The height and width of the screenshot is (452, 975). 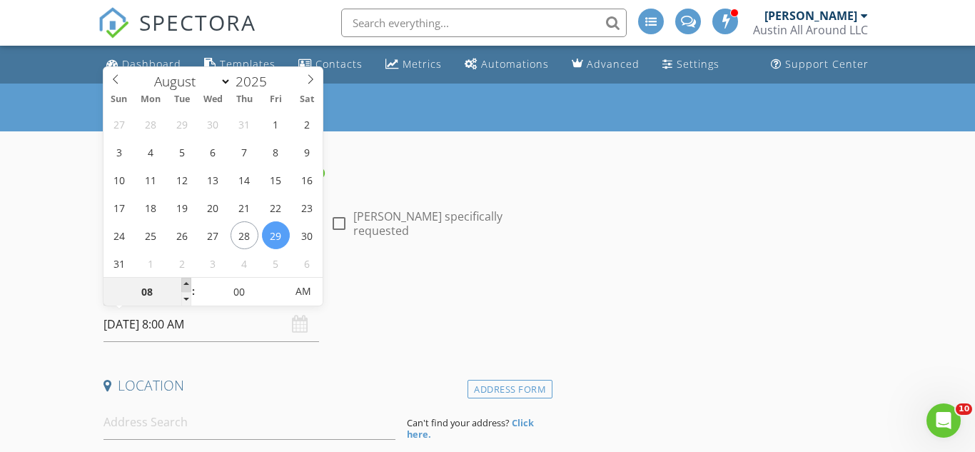 I want to click on span: July 29, 2025, so click(x=181, y=124).